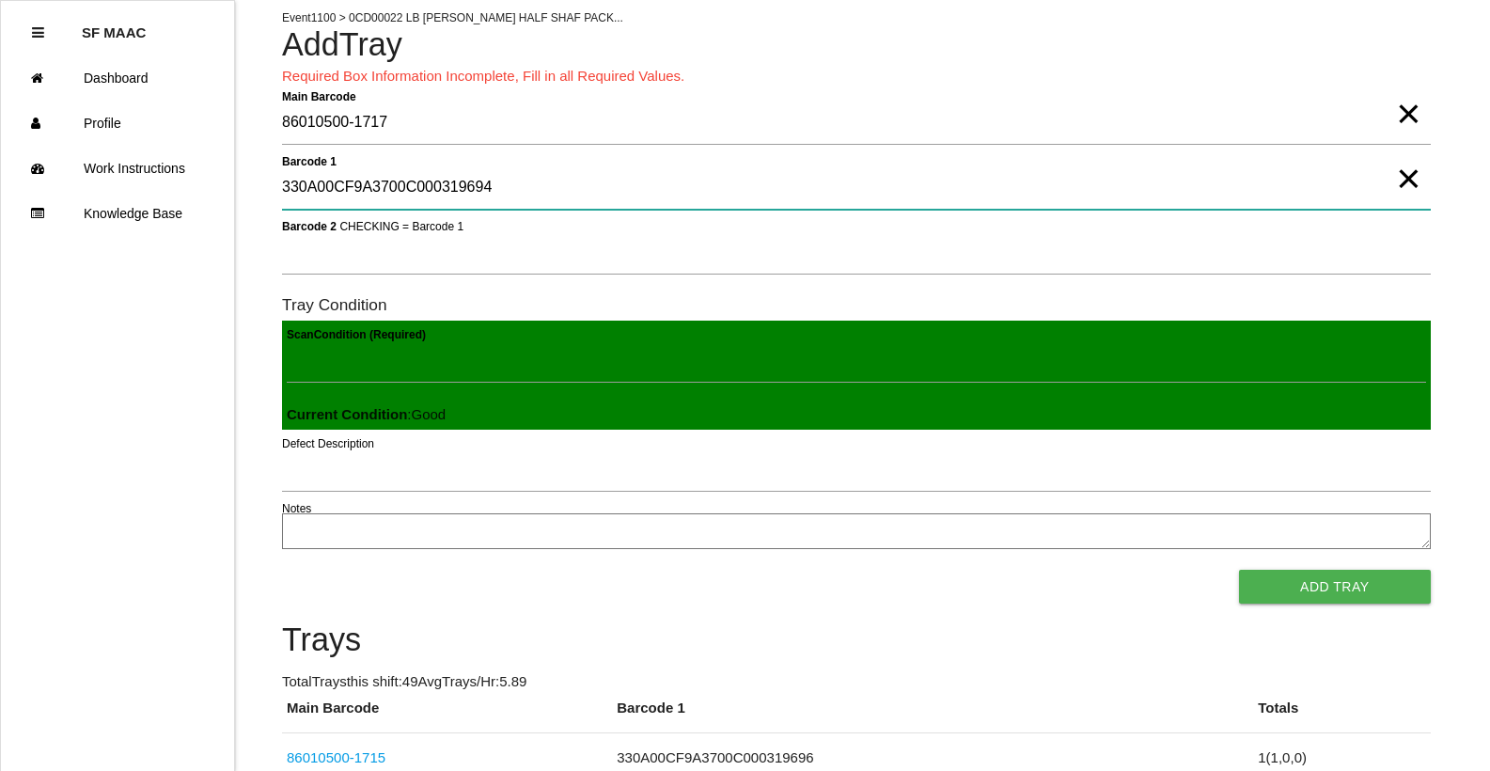  Describe the element at coordinates (856, 45) in the screenshot. I see `h4: Add Tray` at that location.